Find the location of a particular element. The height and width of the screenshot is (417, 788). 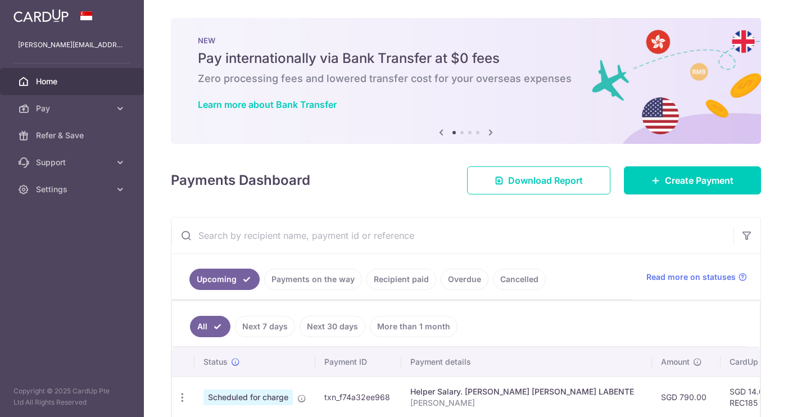

input: Search by recipient name, payment id or reference is located at coordinates (453, 236).